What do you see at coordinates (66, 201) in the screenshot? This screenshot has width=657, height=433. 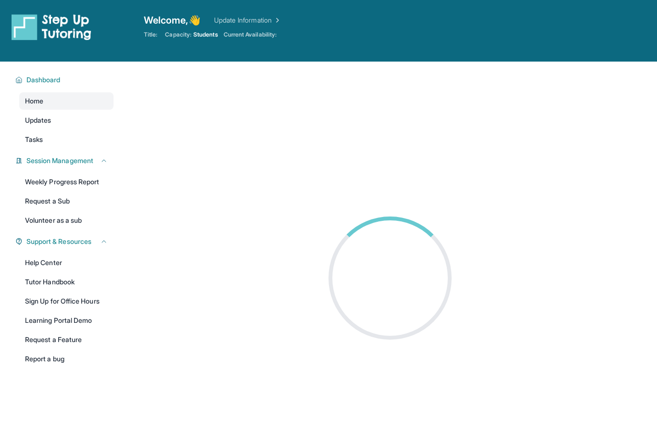 I see `a: Request a Sub` at bounding box center [66, 201].